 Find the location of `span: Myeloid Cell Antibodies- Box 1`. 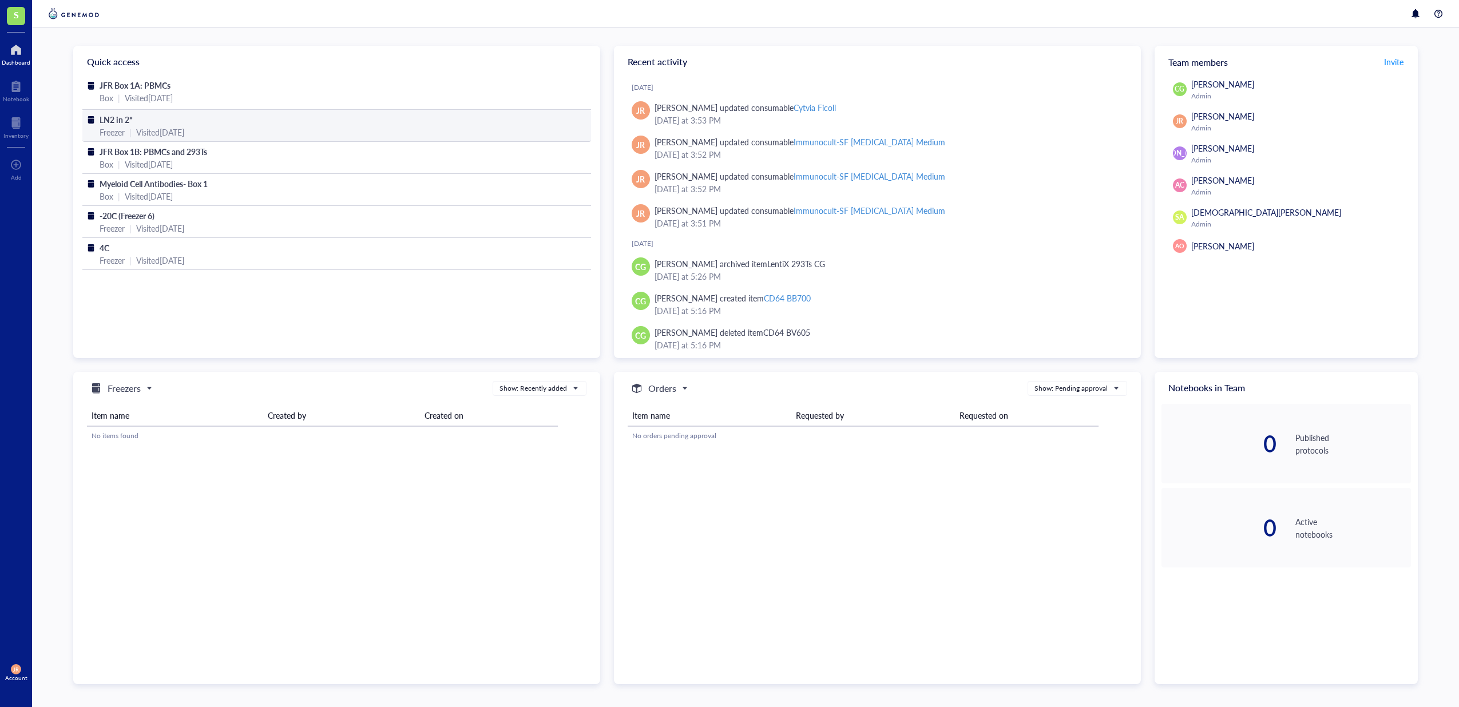

span: Myeloid Cell Antibodies- Box 1 is located at coordinates (153, 184).